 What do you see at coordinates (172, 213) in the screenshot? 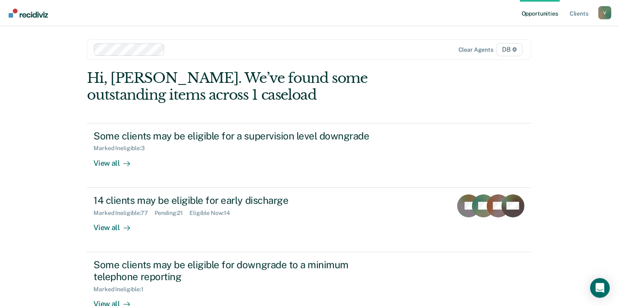
I see `div: Pending : 21` at bounding box center [172, 213].